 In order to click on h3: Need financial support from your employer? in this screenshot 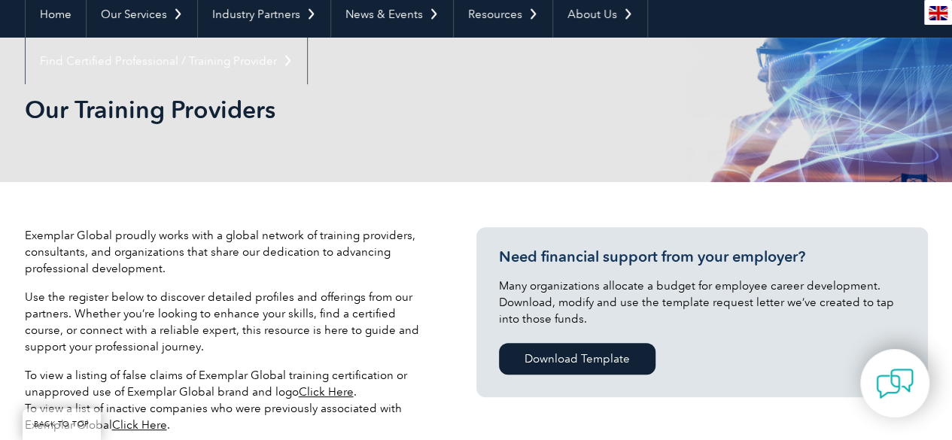, I will do `click(702, 257)`.